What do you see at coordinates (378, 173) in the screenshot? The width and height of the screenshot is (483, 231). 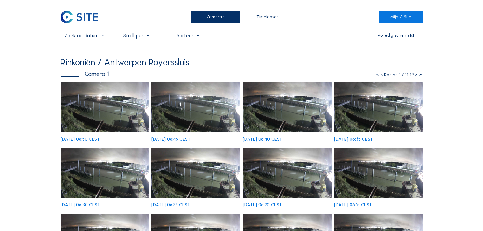 I see `img: image_53759058` at bounding box center [378, 173].